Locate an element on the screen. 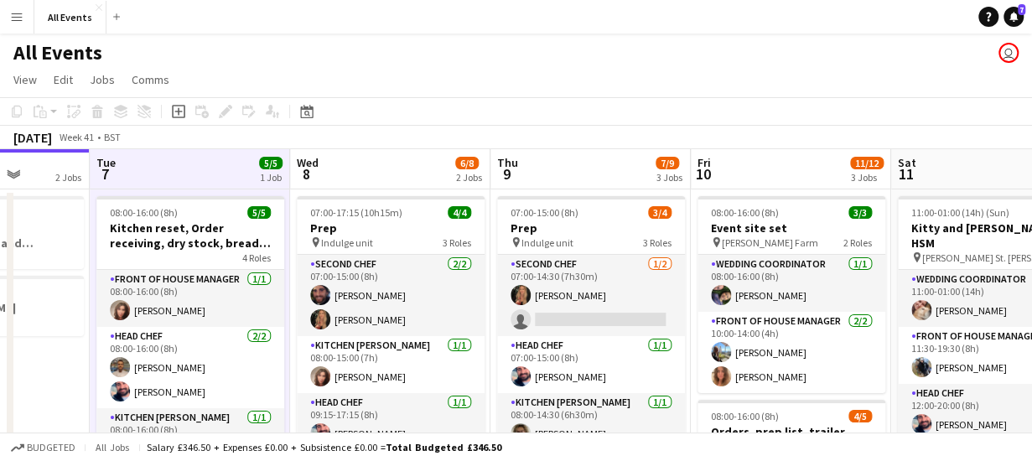 Image resolution: width=1032 pixels, height=461 pixels. span: 9 is located at coordinates (507, 174).